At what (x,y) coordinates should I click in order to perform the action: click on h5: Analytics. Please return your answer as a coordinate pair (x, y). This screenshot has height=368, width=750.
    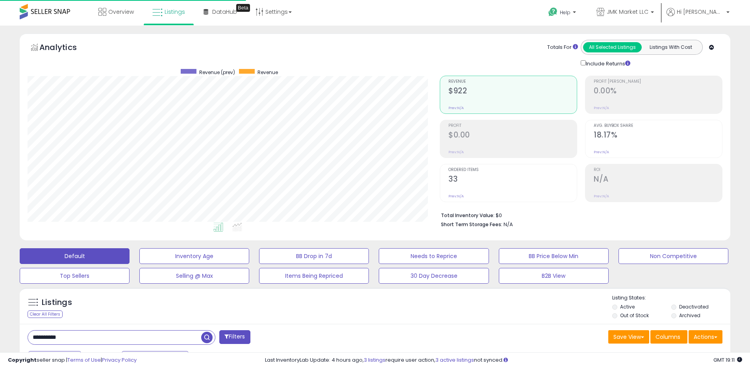
    Looking at the image, I should click on (66, 48).